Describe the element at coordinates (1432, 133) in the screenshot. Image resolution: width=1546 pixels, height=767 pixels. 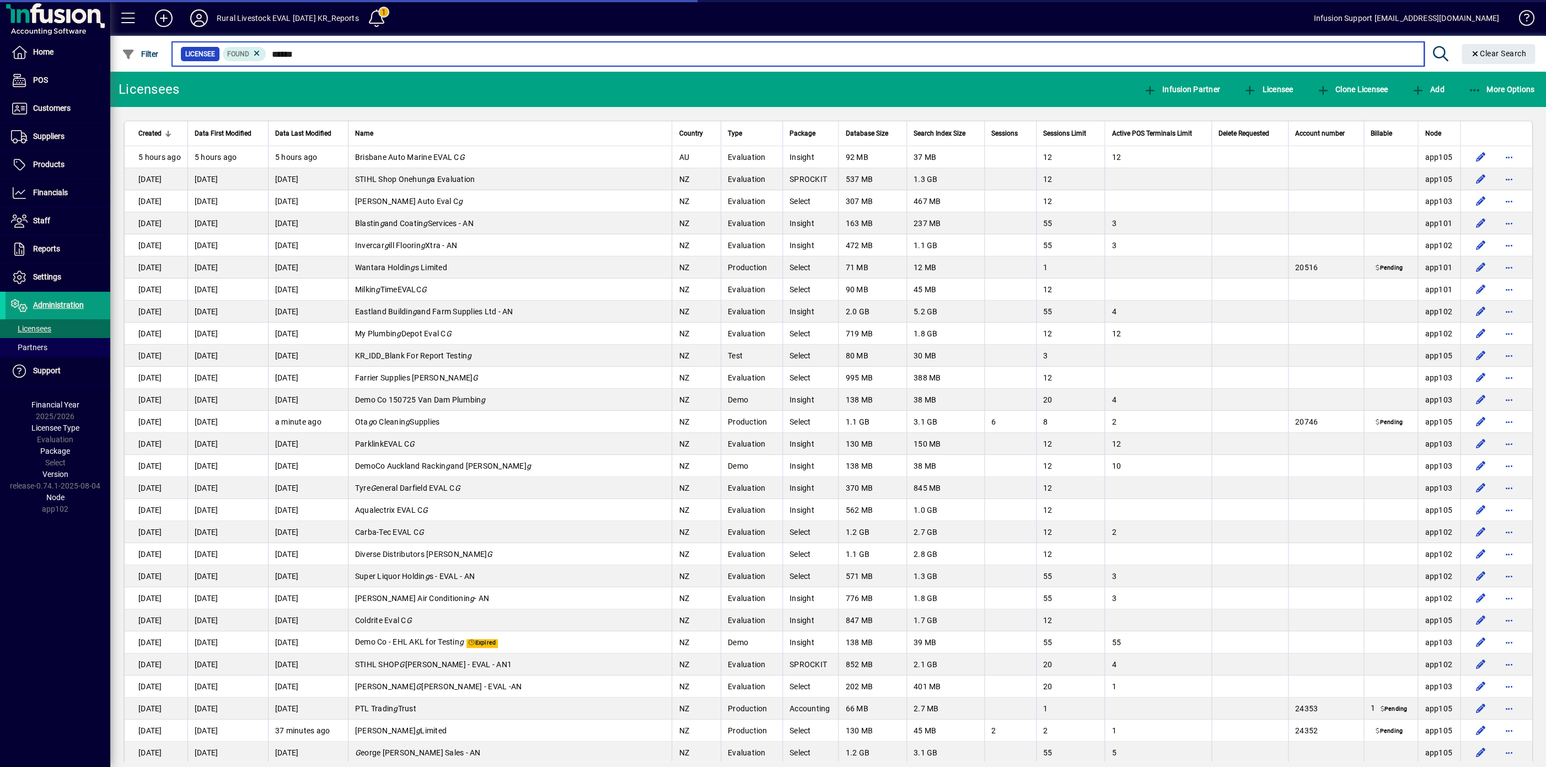
I see `span: Node` at that location.